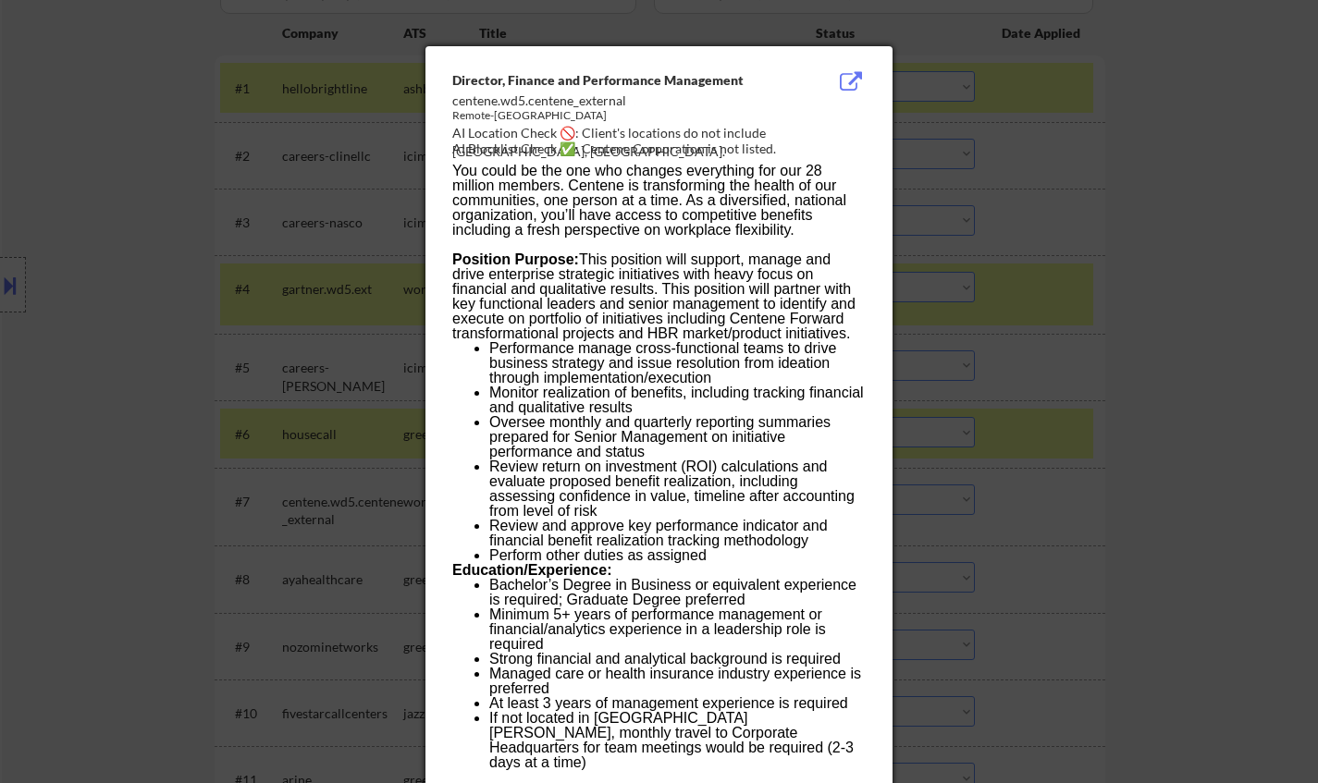  I want to click on li: Review return on investment (ROI) calculations and evaluate proposed benefit realization, includi..., so click(677, 489).